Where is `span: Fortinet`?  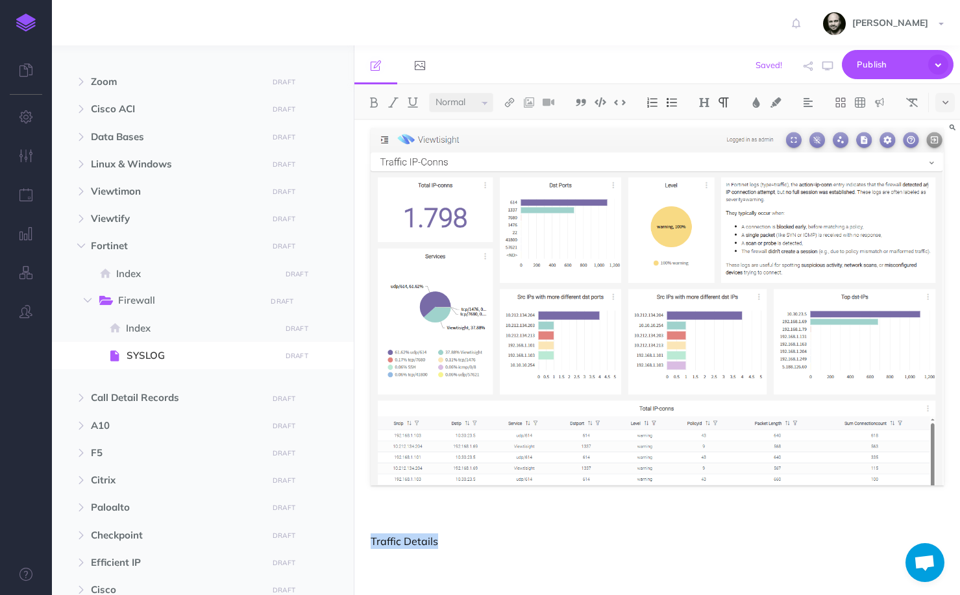
span: Fortinet is located at coordinates (175, 246).